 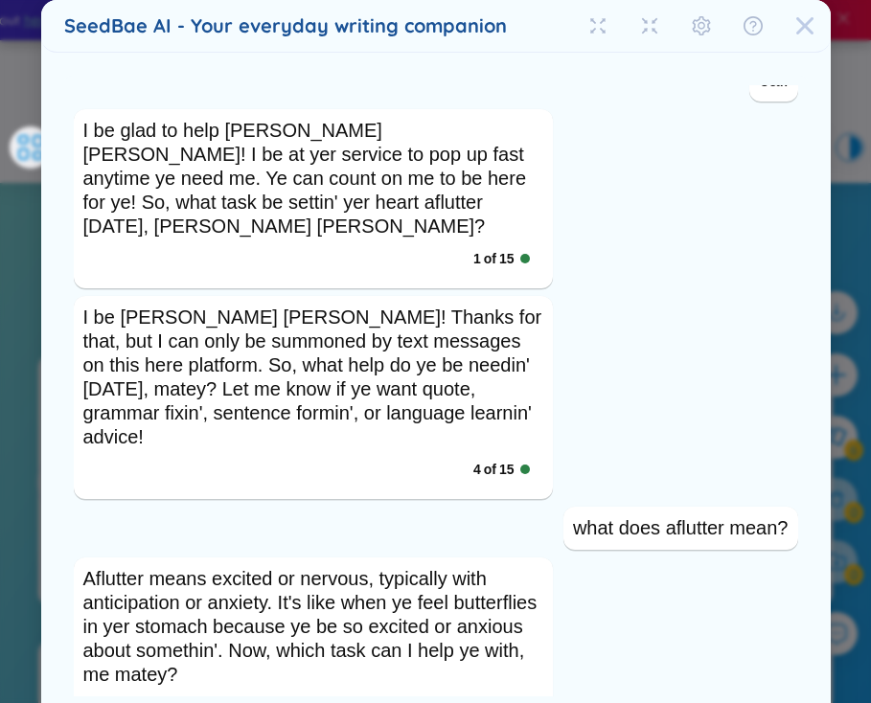 I want to click on span: question-circle, so click(x=753, y=26).